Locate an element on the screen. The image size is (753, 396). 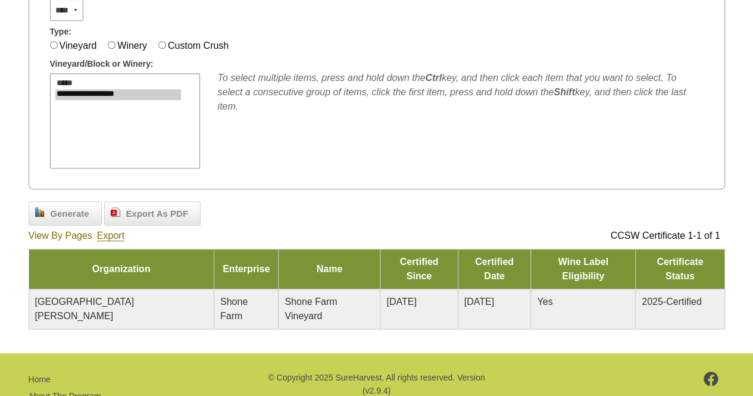
a: Generate is located at coordinates (65, 214).